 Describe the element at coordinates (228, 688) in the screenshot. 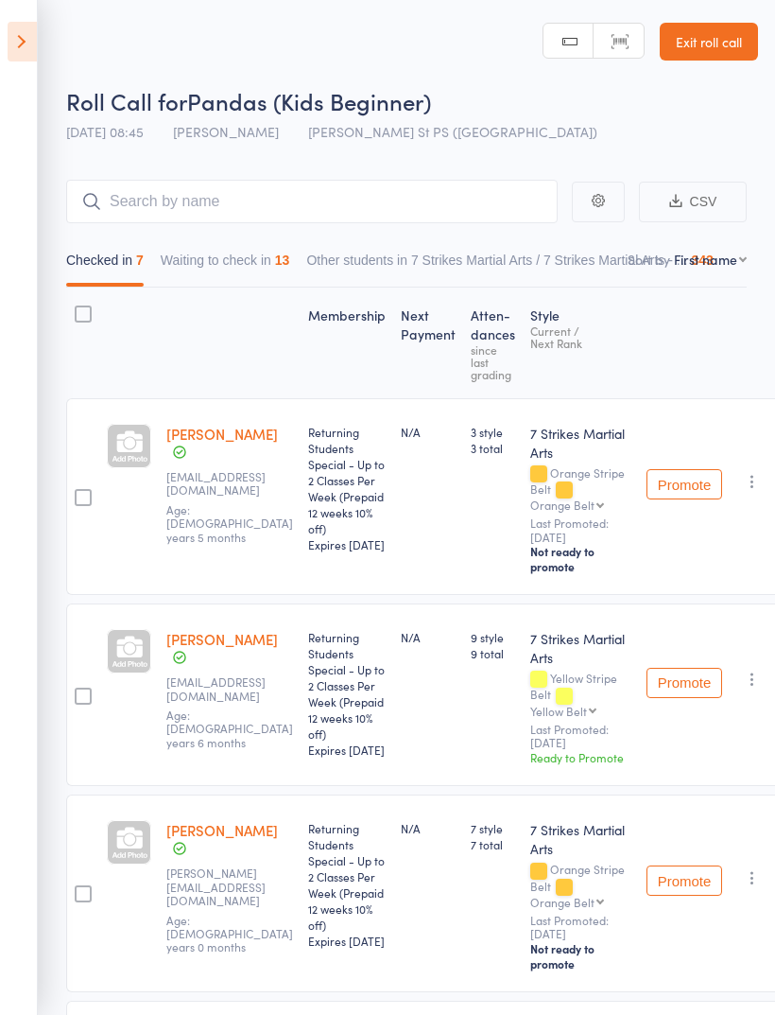

I see `small: torcurrey@gmail.com` at that location.